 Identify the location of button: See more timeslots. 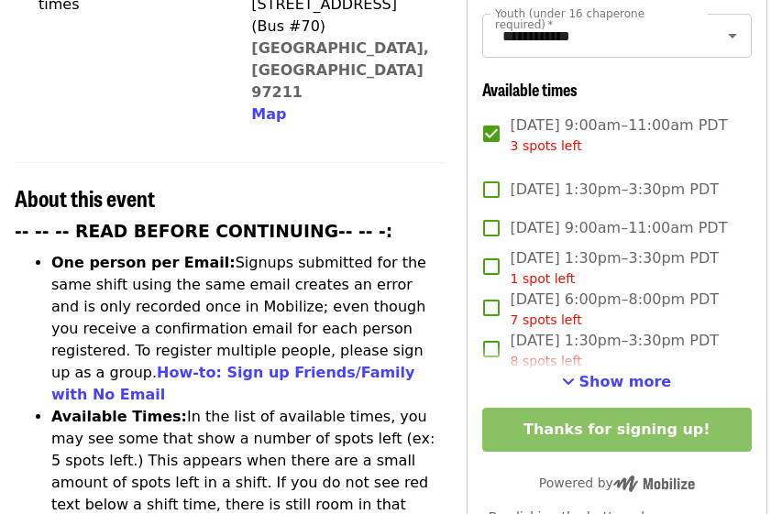
(616, 382).